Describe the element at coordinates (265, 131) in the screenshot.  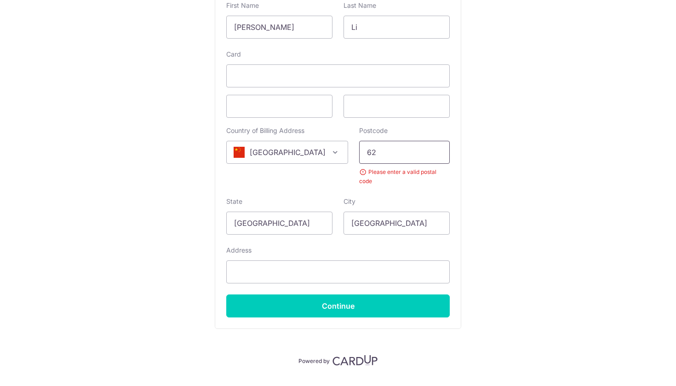
I see `label: Country of Billing Address` at that location.